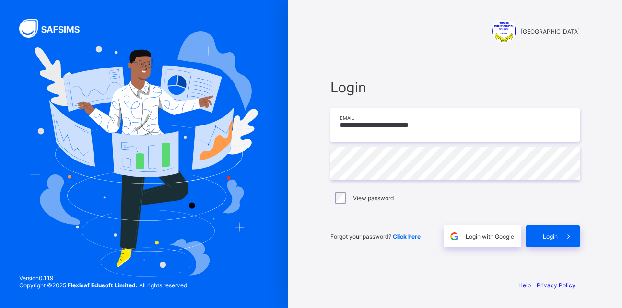 This screenshot has width=622, height=308. Describe the element at coordinates (524, 285) in the screenshot. I see `a: Help` at that location.